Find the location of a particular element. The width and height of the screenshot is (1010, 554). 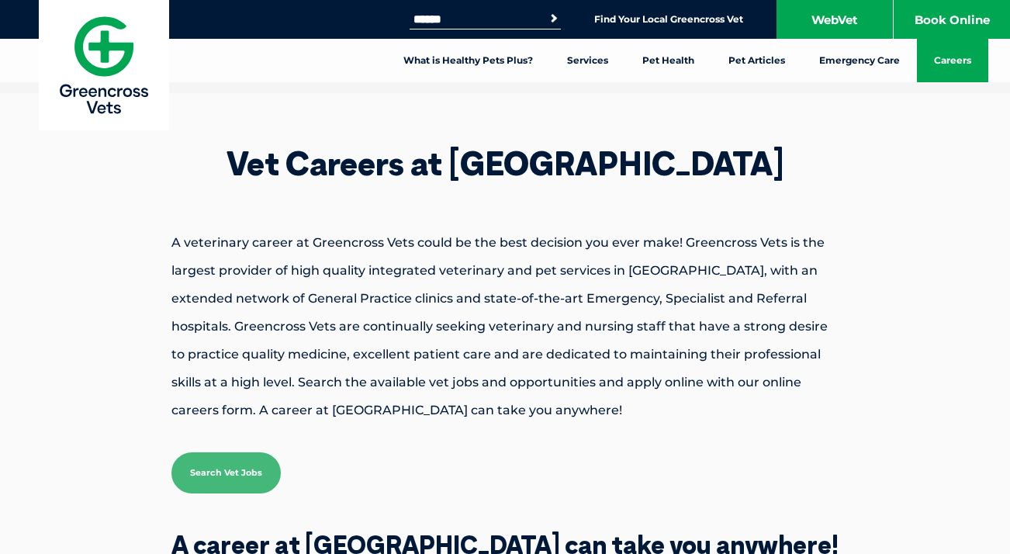

button: Search is located at coordinates (554, 19).